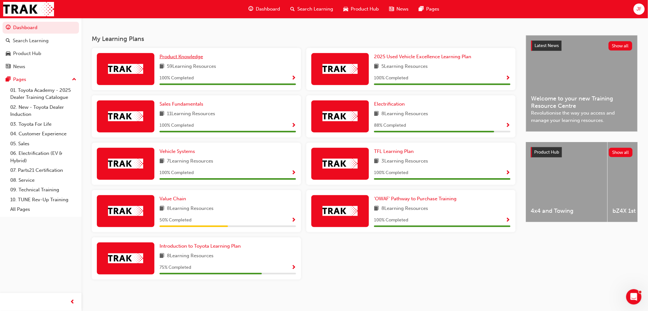 This screenshot has height=311, width=648. I want to click on a: pages-iconPages, so click(429, 9).